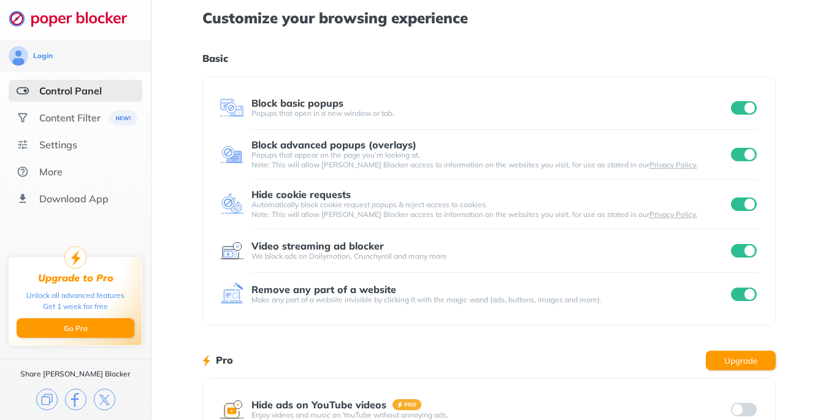 The height and width of the screenshot is (420, 826). I want to click on h1: Pro, so click(224, 360).